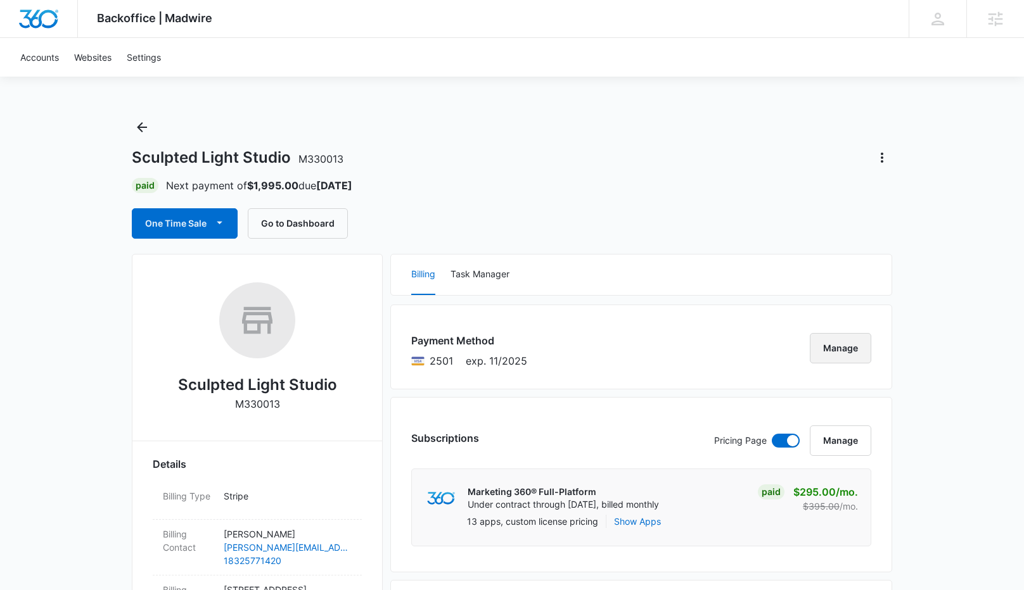 Image resolution: width=1024 pixels, height=590 pixels. What do you see at coordinates (142, 127) in the screenshot?
I see `button: Back` at bounding box center [142, 127].